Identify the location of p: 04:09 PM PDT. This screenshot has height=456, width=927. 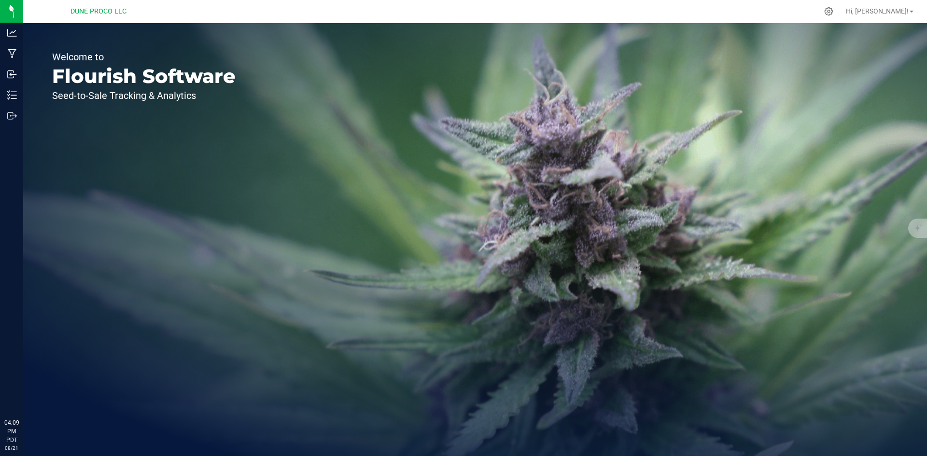
(12, 432).